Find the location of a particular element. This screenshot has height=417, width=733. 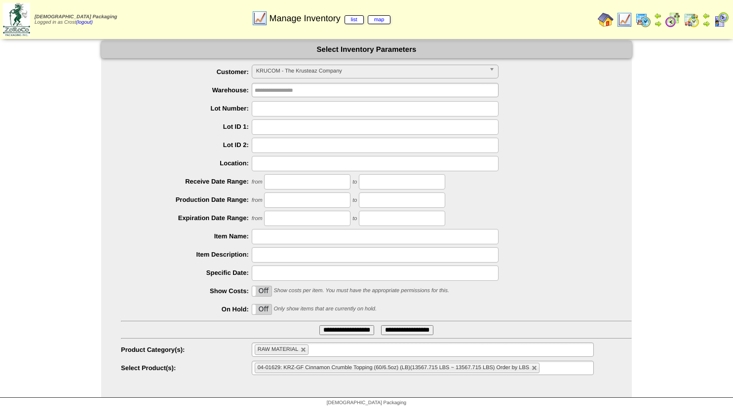

label: Warehouse: is located at coordinates (186, 90).